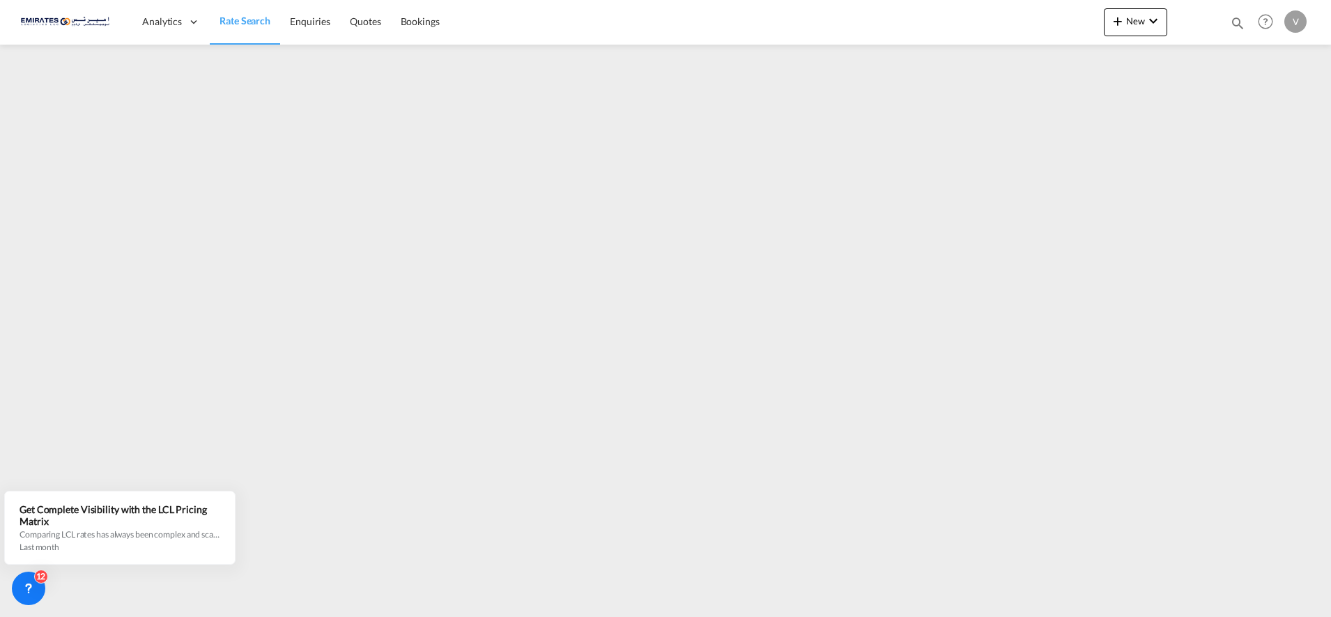 The height and width of the screenshot is (617, 1331). I want to click on span: Rate Search, so click(245, 20).